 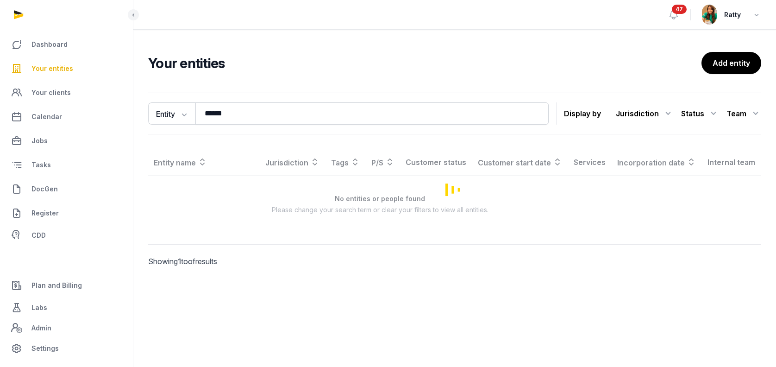 What do you see at coordinates (172, 113) in the screenshot?
I see `button: Entity` at bounding box center [172, 113].